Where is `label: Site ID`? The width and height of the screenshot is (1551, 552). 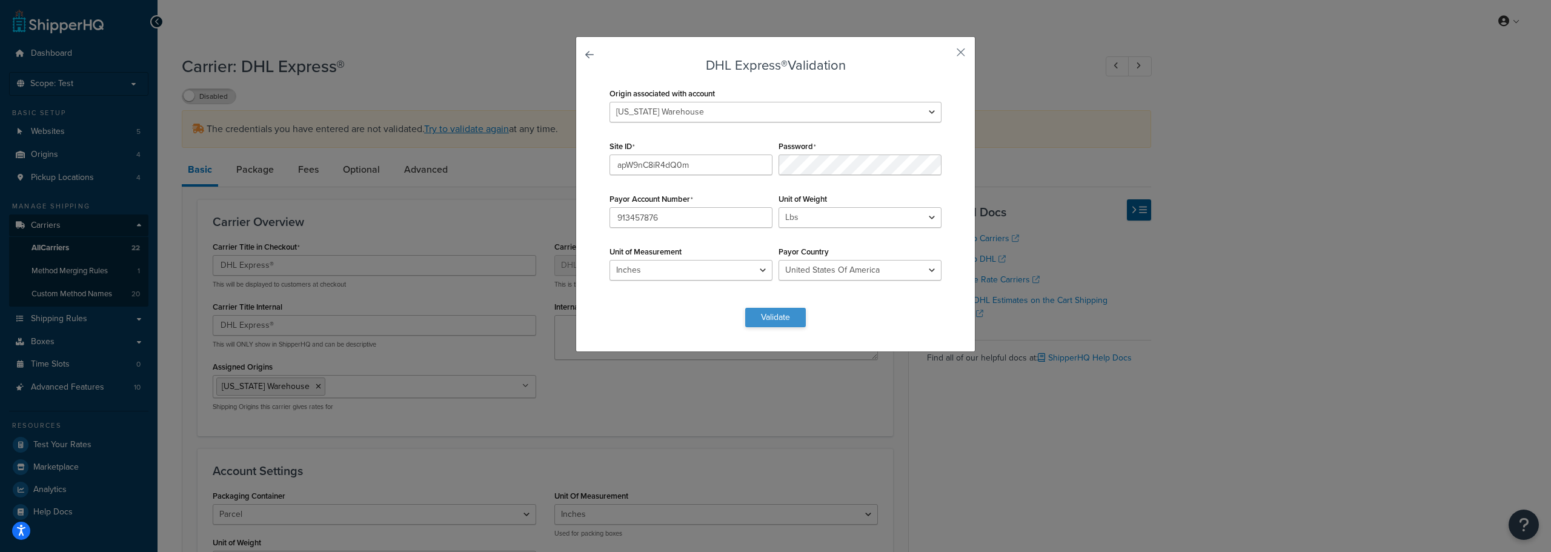 label: Site ID is located at coordinates (622, 147).